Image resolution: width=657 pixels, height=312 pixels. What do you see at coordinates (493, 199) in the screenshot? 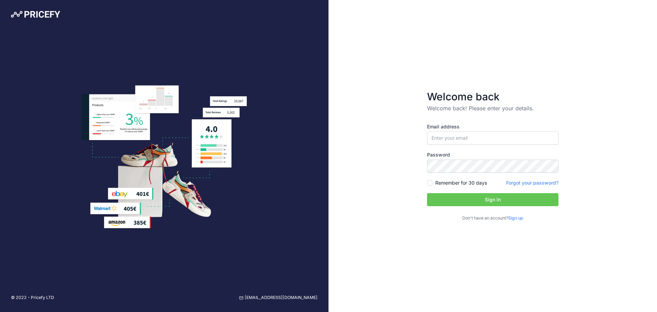
I see `button: Sign in` at bounding box center [493, 199].